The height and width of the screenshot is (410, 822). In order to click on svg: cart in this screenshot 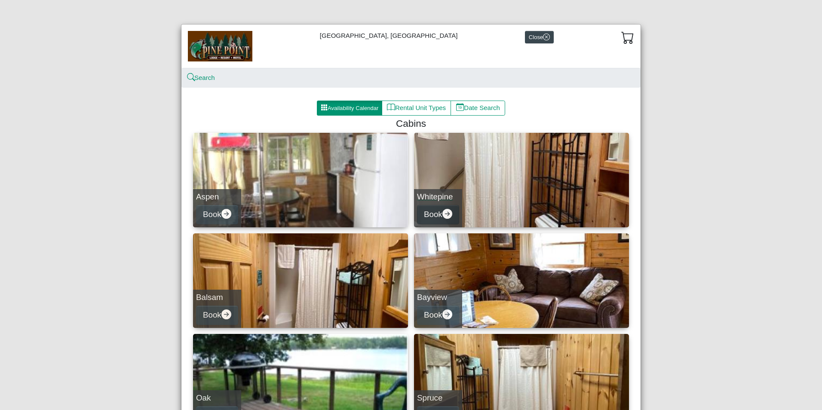, I will do `click(627, 37)`.